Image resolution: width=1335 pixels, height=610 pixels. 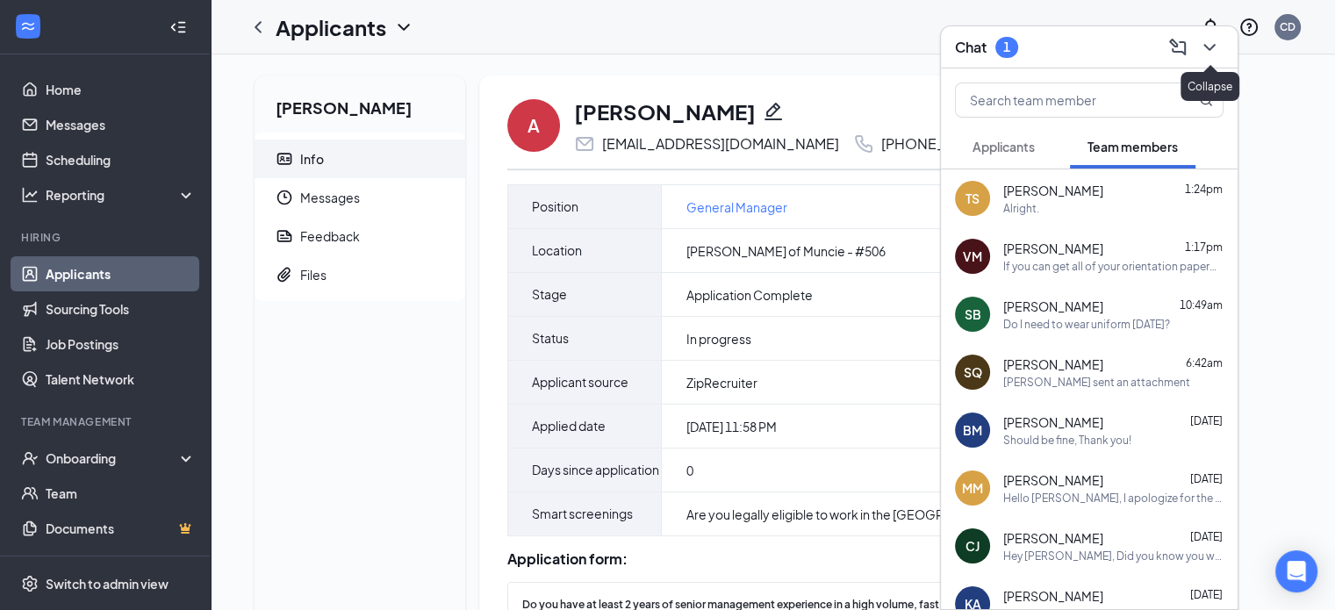 What do you see at coordinates (972, 198) in the screenshot?
I see `div: TS` at bounding box center [972, 198].